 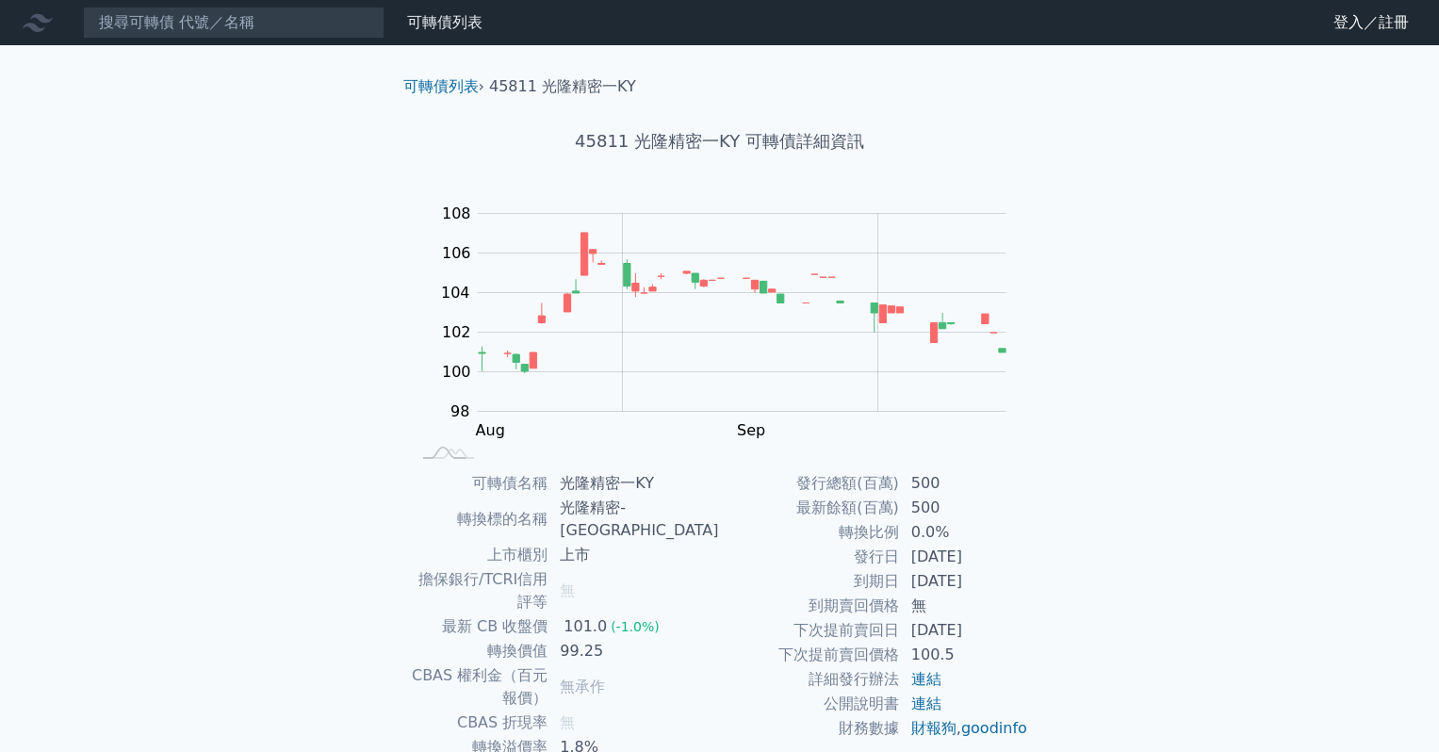 I want to click on span: (-1.0%), so click(x=635, y=627).